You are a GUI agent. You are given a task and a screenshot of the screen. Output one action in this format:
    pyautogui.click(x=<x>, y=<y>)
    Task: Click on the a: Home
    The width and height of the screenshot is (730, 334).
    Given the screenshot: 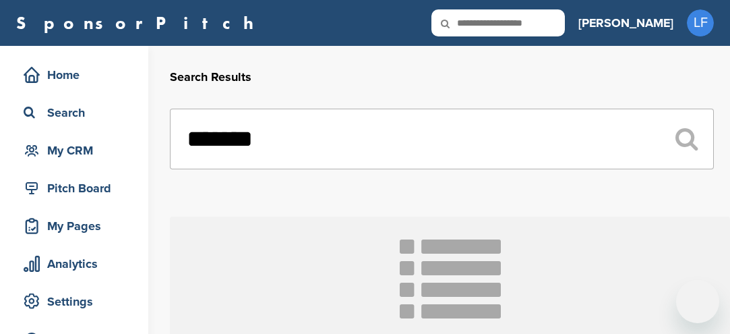 What is the action you would take?
    pyautogui.click(x=74, y=75)
    